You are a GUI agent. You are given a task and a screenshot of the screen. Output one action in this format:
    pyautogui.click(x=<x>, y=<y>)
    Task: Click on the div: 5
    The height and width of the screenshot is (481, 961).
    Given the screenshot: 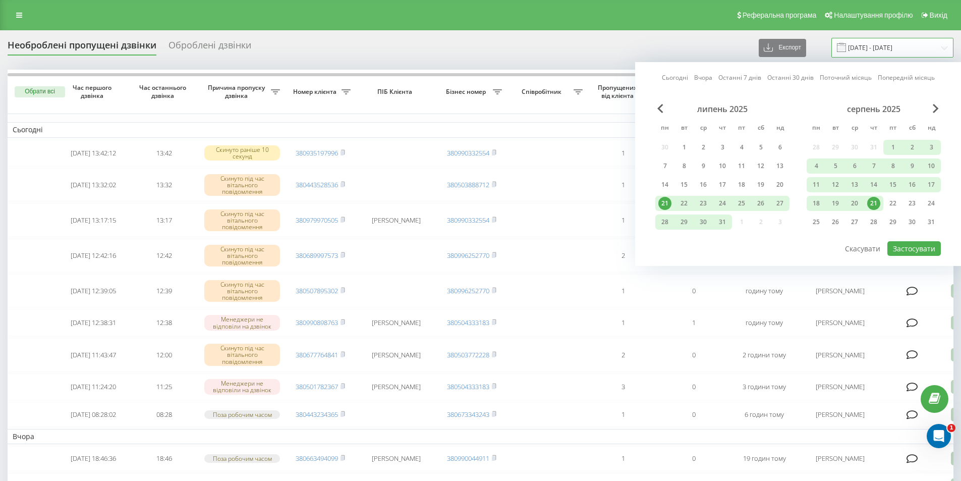 What is the action you would take?
    pyautogui.click(x=836, y=166)
    